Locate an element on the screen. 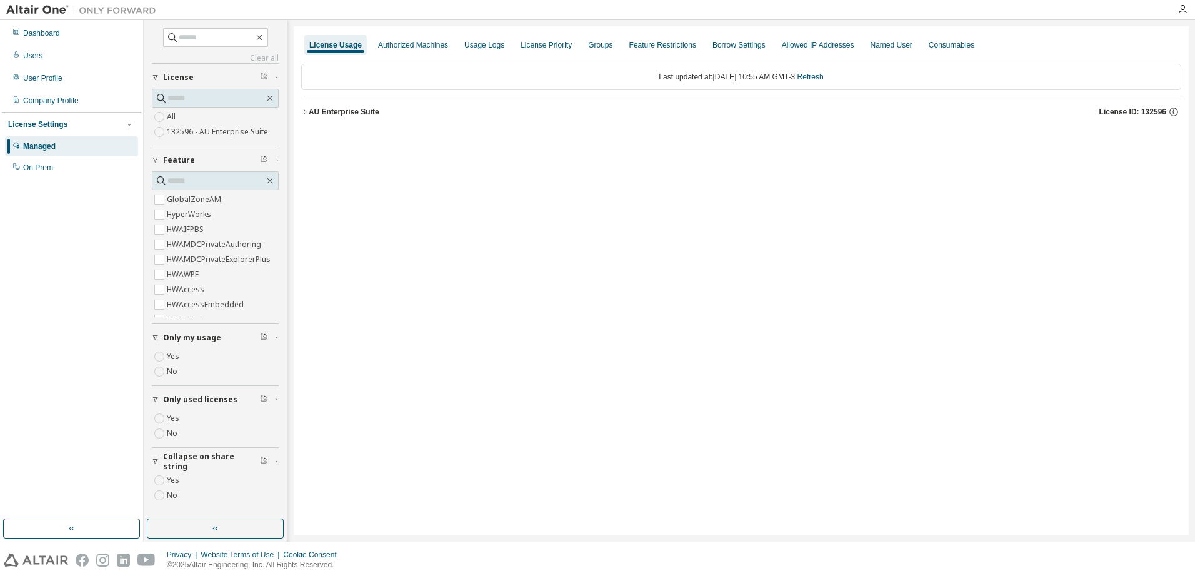  a: Refresh is located at coordinates (811, 77).